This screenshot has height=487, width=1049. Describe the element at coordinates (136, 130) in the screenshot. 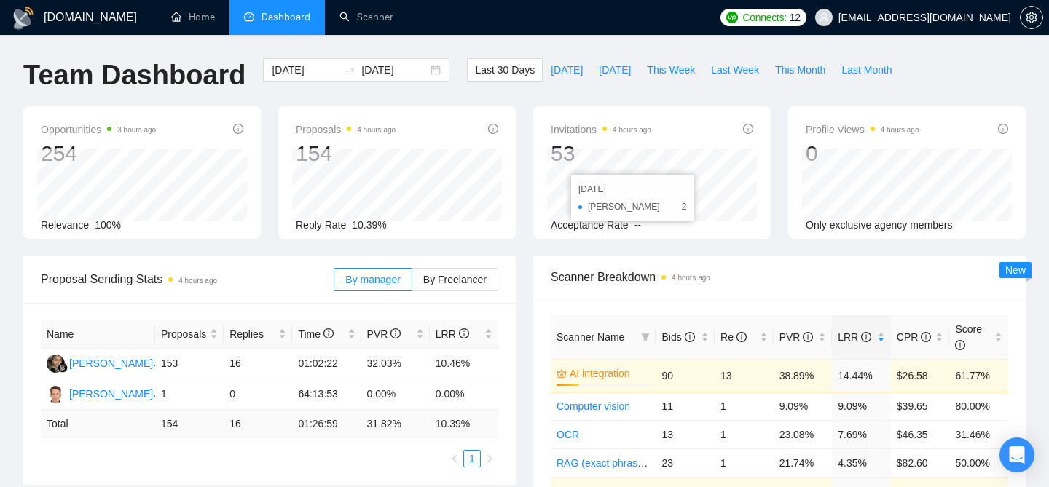

I see `time: 3 hours ago` at that location.